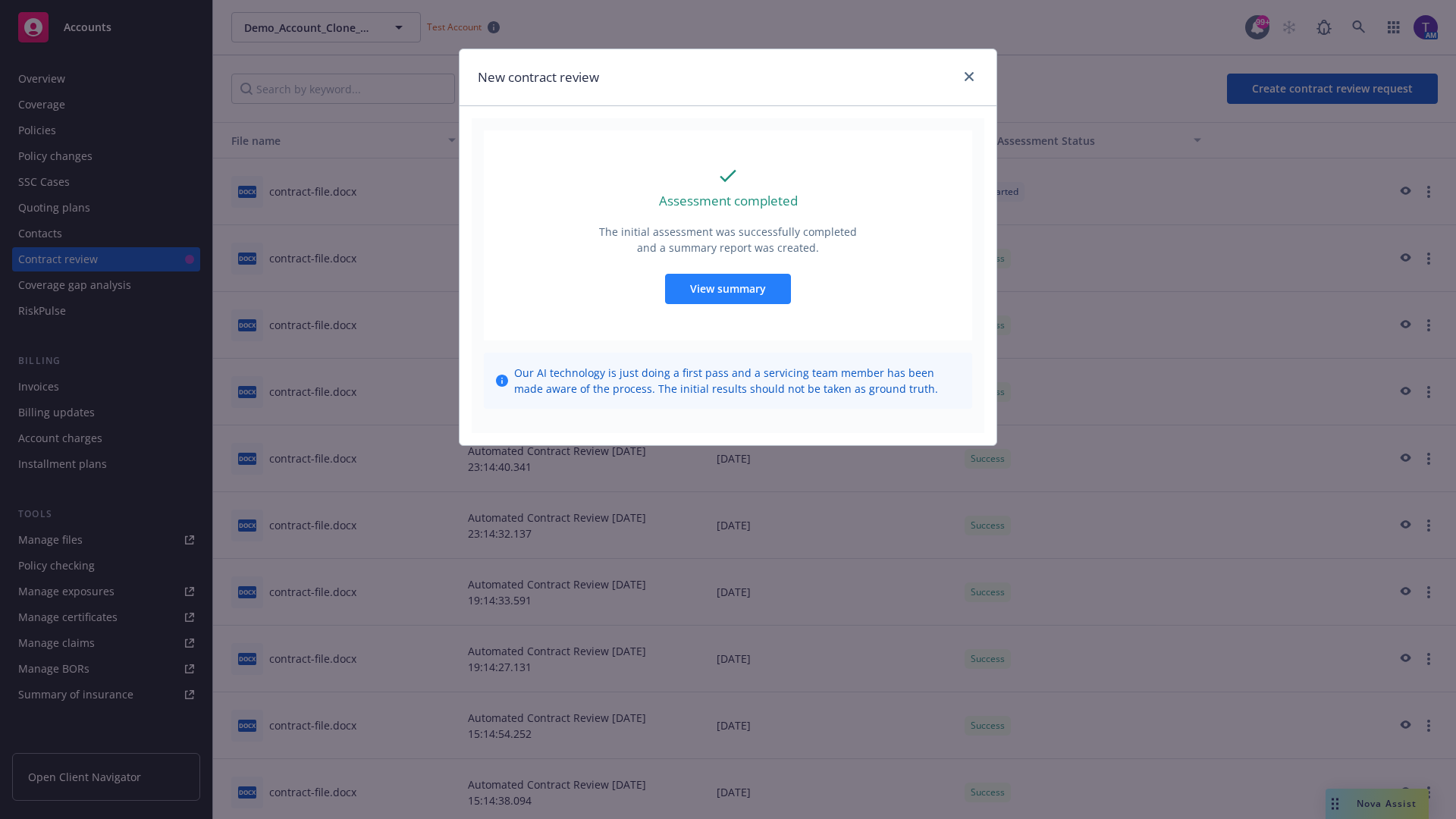 The image size is (1456, 819). Describe the element at coordinates (969, 76) in the screenshot. I see `a: close` at that location.